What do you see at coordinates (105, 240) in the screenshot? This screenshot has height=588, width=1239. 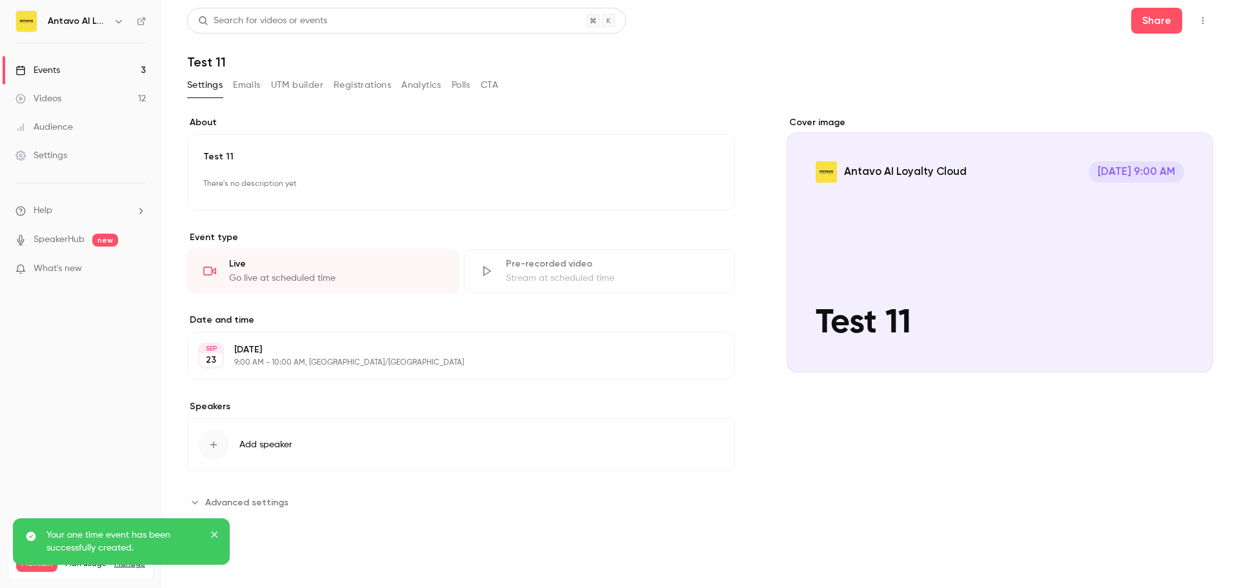 I see `span: new` at bounding box center [105, 240].